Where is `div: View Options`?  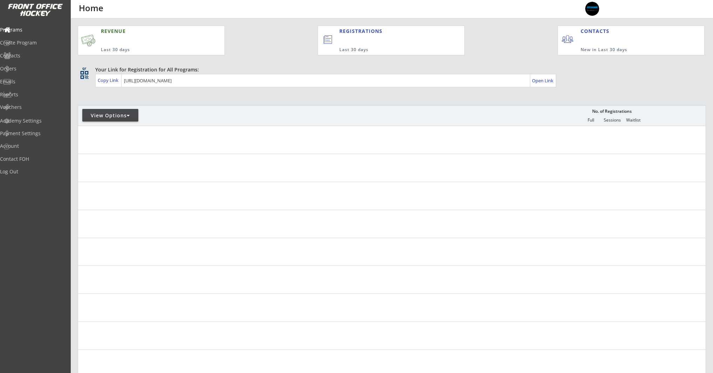 div: View Options is located at coordinates (110, 116).